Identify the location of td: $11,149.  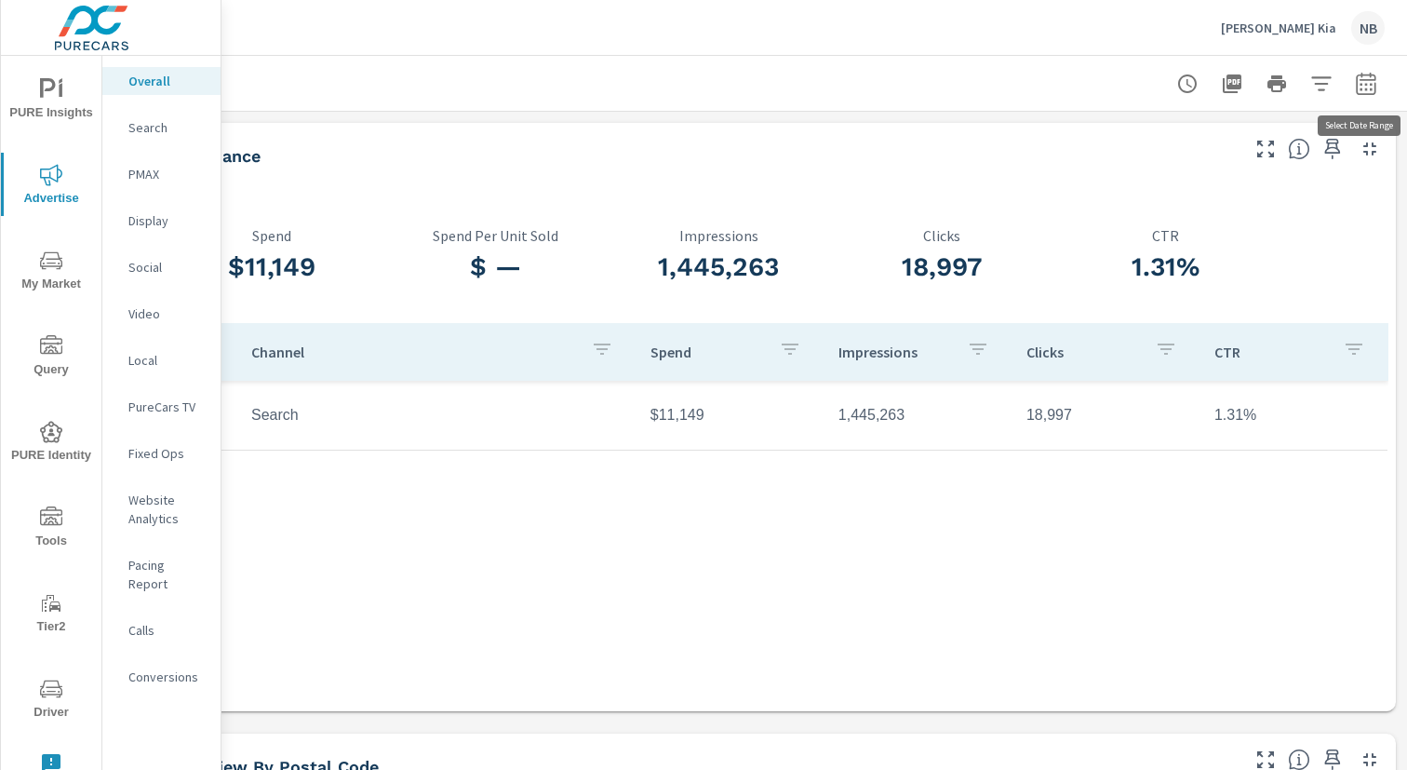
(730, 415).